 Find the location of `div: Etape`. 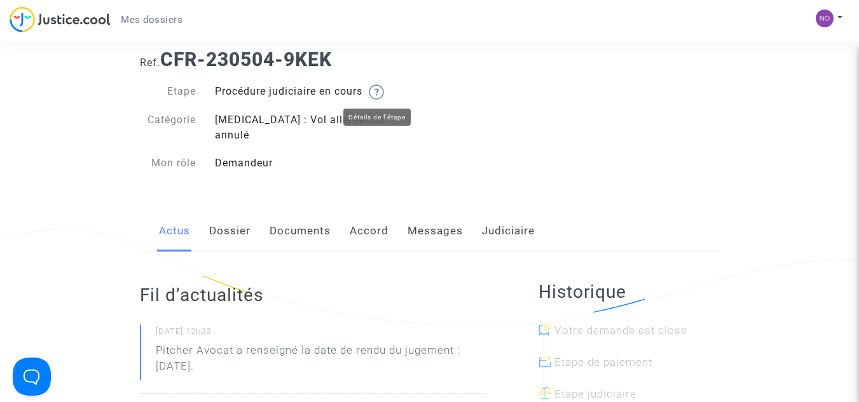

div: Etape is located at coordinates (168, 92).